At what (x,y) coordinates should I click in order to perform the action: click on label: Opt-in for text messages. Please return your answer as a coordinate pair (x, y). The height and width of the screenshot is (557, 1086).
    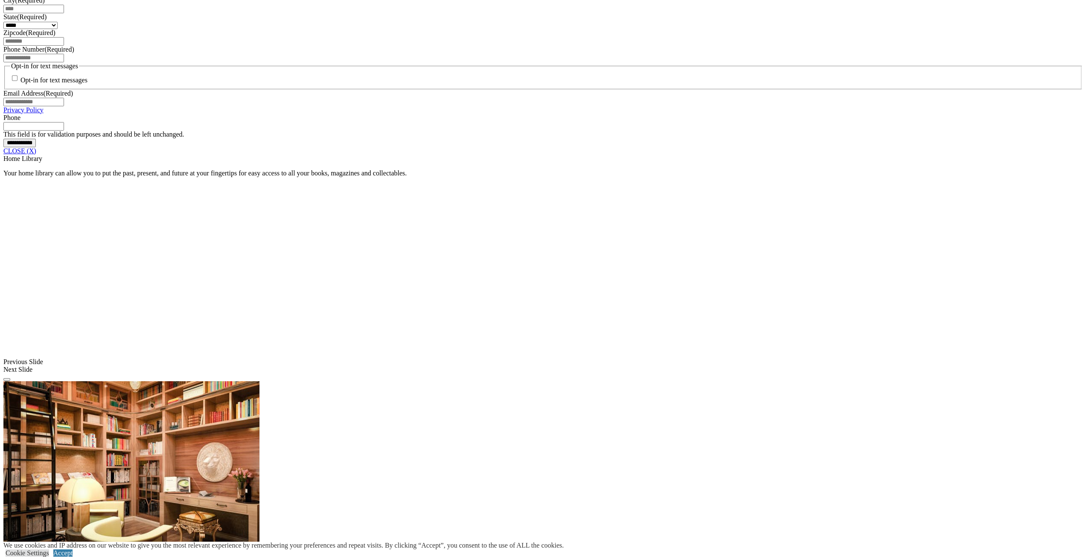
    Looking at the image, I should click on (54, 80).